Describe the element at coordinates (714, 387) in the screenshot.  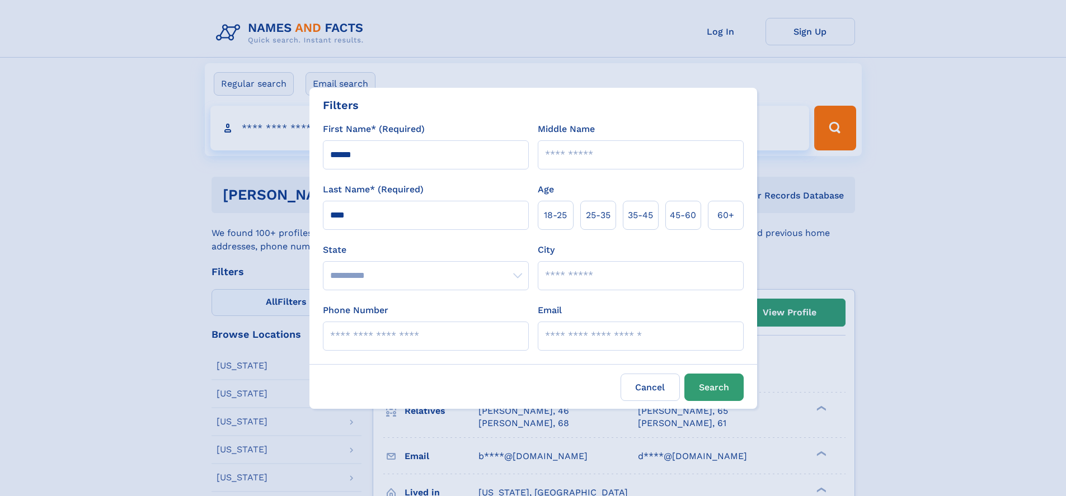
I see `button: Search` at that location.